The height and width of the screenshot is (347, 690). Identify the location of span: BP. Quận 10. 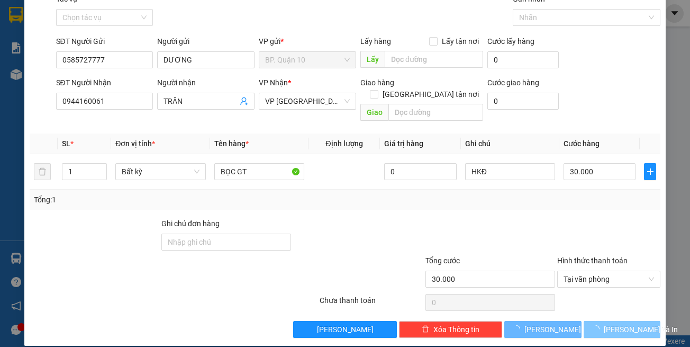
(307, 60).